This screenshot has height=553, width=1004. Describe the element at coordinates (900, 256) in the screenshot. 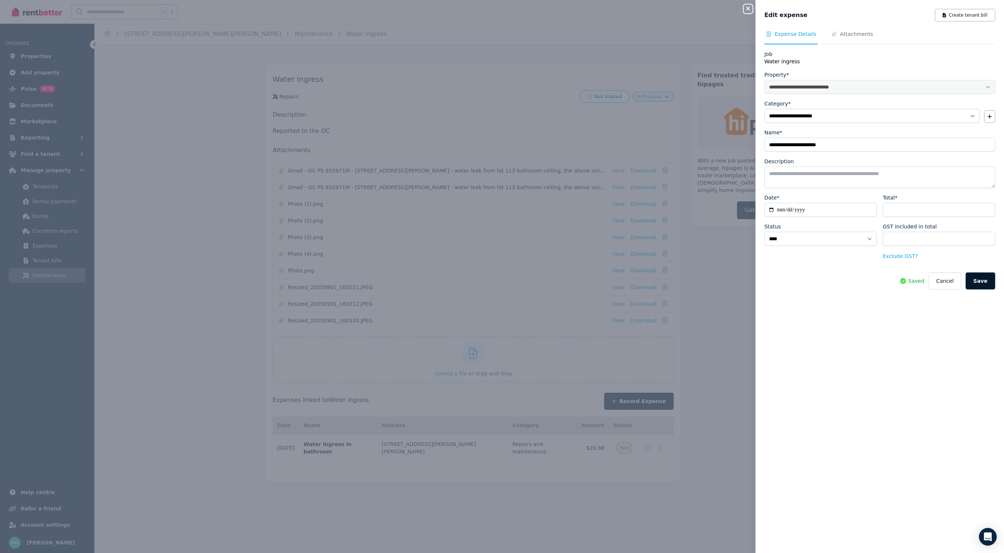

I see `button: Exclude GST?` at that location.